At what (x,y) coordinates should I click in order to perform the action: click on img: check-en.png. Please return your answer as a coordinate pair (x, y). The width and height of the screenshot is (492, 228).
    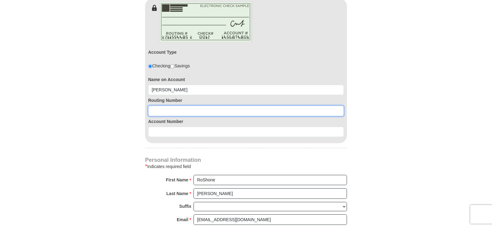
    Looking at the image, I should click on (206, 22).